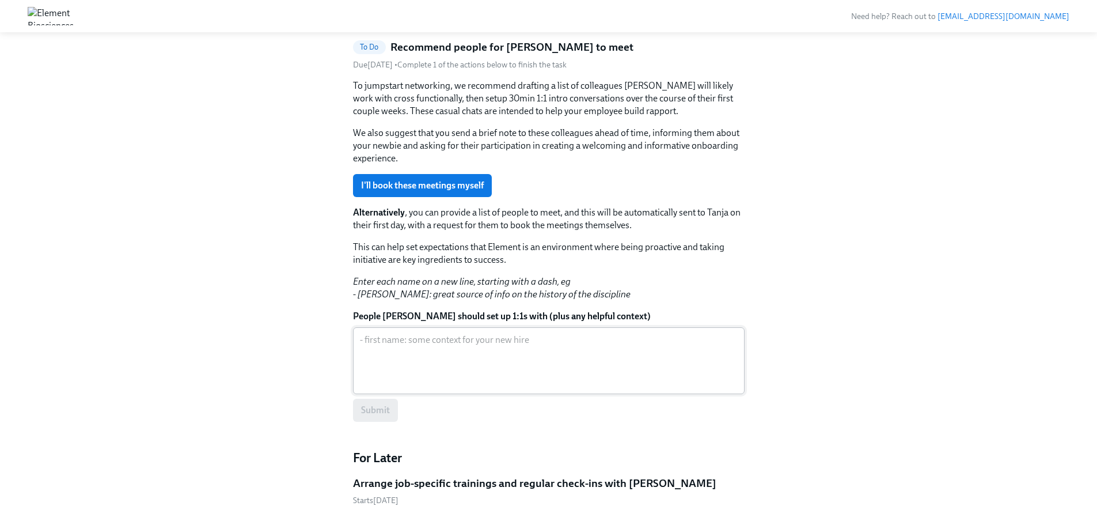 The width and height of the screenshot is (1097, 525). Describe the element at coordinates (379, 212) in the screenshot. I see `strong: Alternatively` at that location.